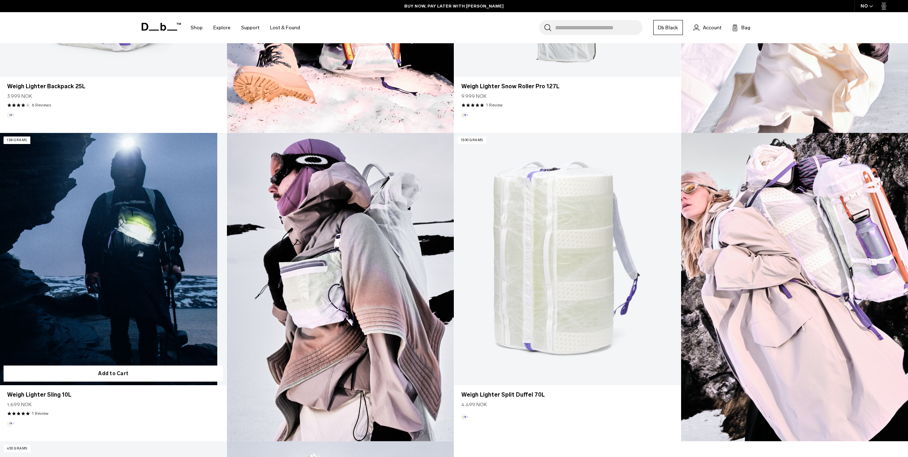  I want to click on p: 1300 grams, so click(472, 140).